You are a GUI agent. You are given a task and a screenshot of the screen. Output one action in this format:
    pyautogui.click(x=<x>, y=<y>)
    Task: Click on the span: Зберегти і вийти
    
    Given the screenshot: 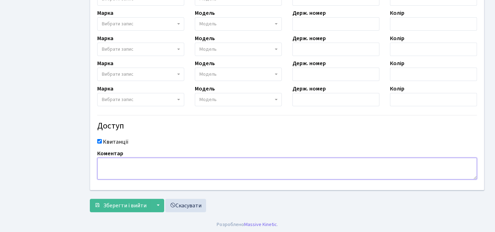 What is the action you would take?
    pyautogui.click(x=125, y=206)
    